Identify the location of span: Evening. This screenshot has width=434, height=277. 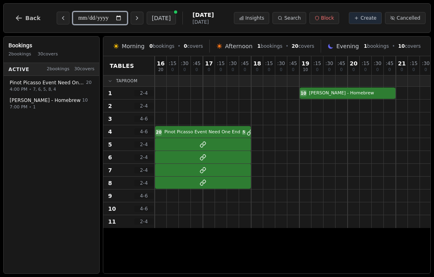
(348, 46).